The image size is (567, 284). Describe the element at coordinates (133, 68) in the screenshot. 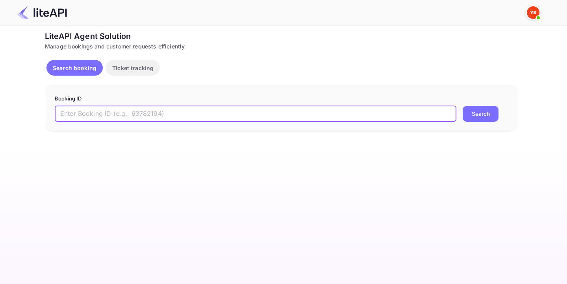

I see `p: Ticket tracking` at that location.